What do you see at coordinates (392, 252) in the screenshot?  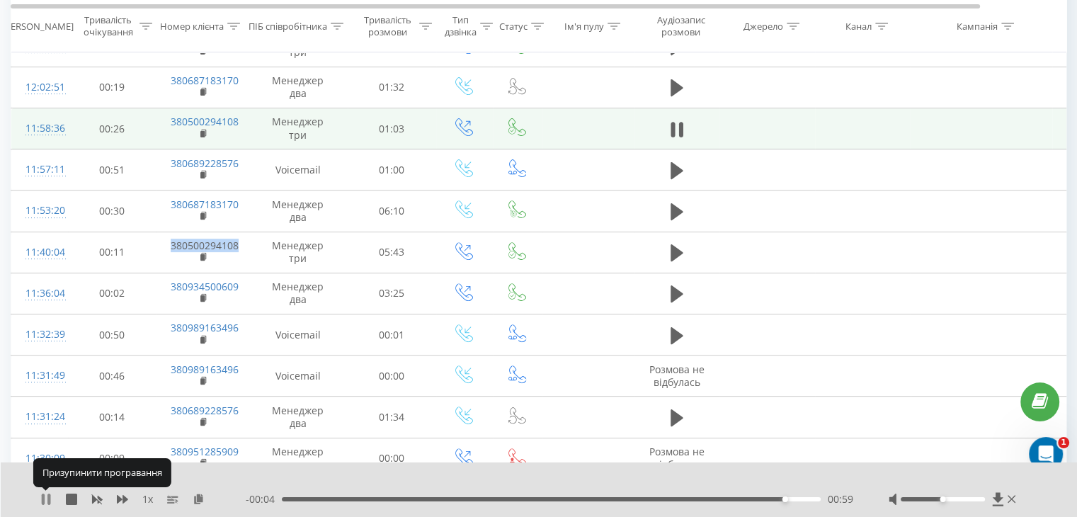 I see `td: 05:43` at bounding box center [392, 252].